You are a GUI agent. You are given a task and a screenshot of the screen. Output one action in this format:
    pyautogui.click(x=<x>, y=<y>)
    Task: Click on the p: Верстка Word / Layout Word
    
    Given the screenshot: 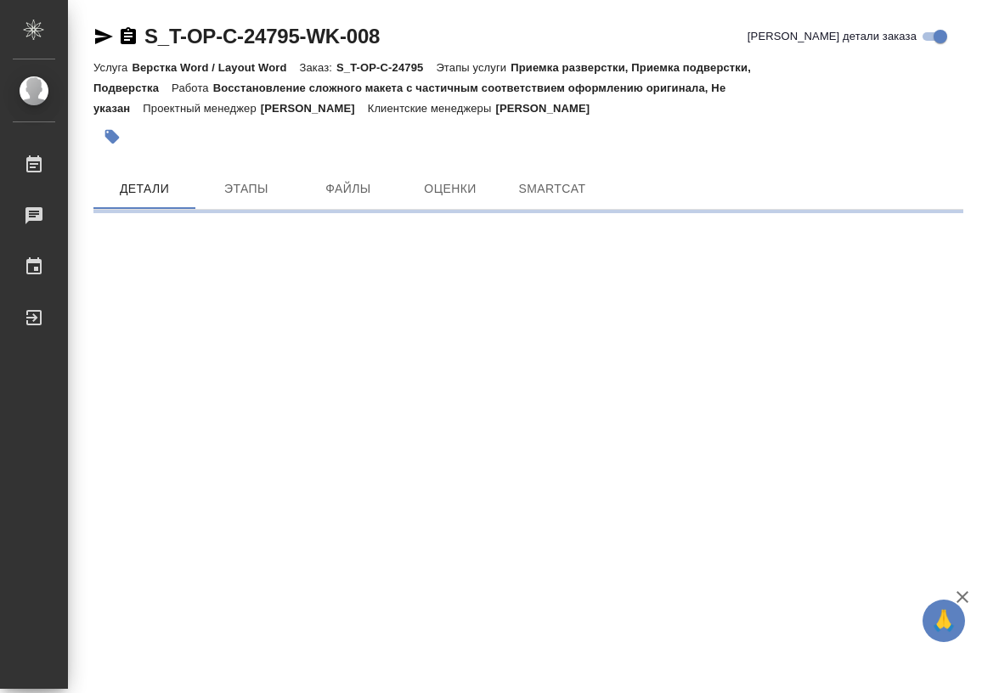 What is the action you would take?
    pyautogui.click(x=215, y=67)
    